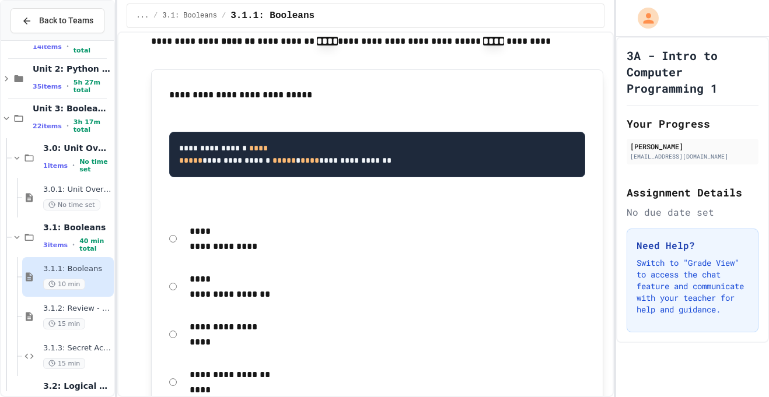 This screenshot has height=397, width=769. What do you see at coordinates (57, 20) in the screenshot?
I see `button: Back to Teams` at bounding box center [57, 20].